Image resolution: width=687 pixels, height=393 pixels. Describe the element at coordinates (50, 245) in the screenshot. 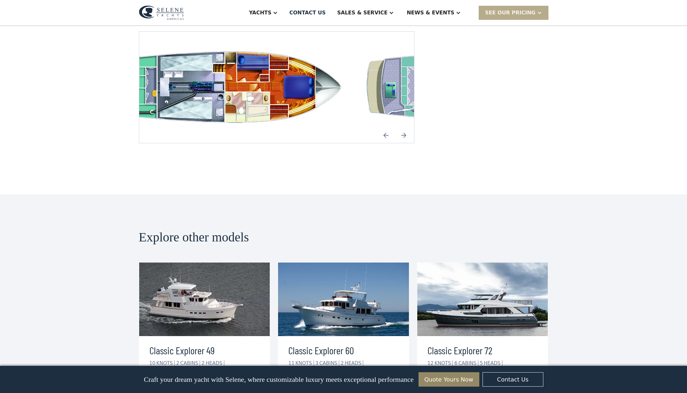

I see `span: We respect your time - only the good stuff, never spam.` at that location.